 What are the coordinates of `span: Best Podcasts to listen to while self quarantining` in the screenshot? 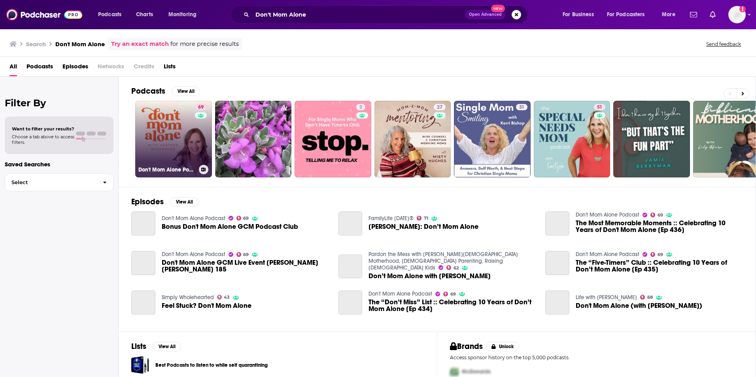 It's located at (140, 365).